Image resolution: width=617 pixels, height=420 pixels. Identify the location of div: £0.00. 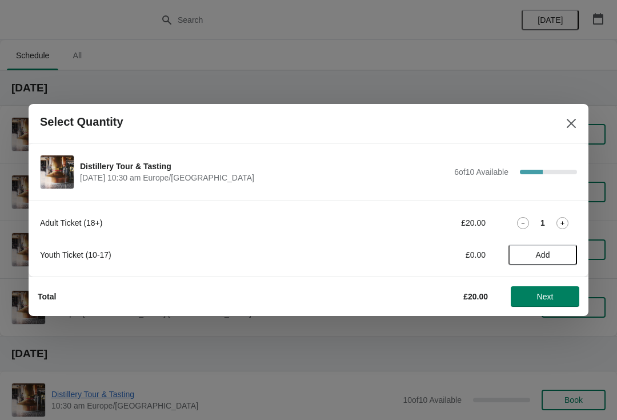
(432, 255).